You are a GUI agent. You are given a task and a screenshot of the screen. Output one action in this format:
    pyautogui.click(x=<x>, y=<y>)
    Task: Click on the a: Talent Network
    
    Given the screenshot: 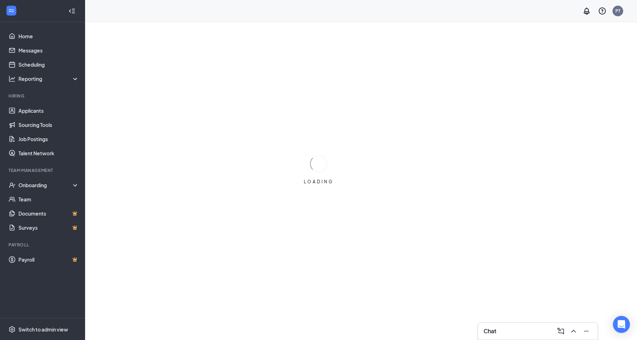 What is the action you would take?
    pyautogui.click(x=49, y=153)
    